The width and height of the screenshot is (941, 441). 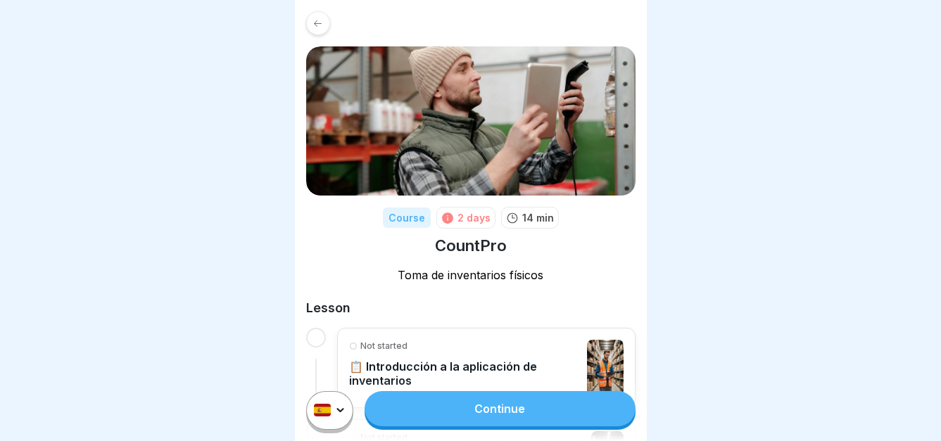 What do you see at coordinates (538, 217) in the screenshot?
I see `p: 14 min` at bounding box center [538, 217].